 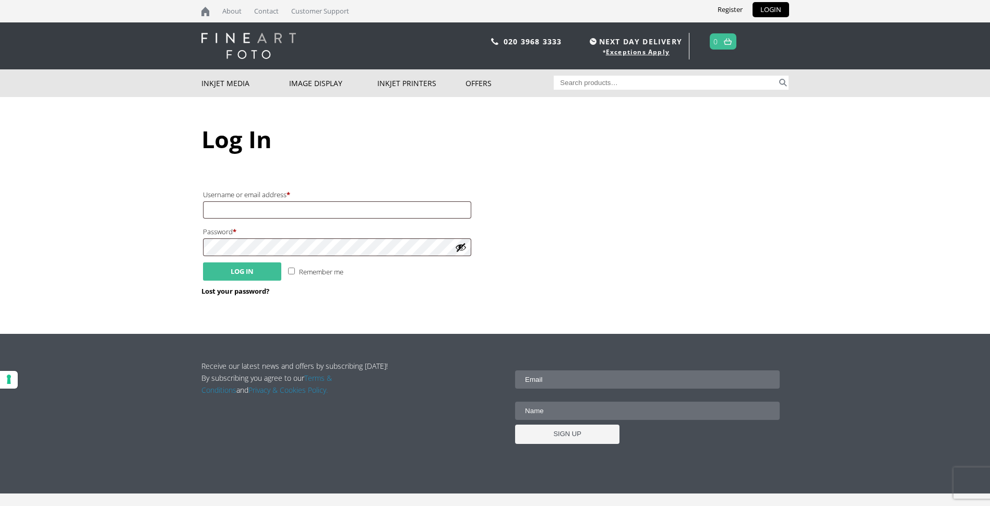 What do you see at coordinates (291, 271) in the screenshot?
I see `input: Remember me` at bounding box center [291, 271].